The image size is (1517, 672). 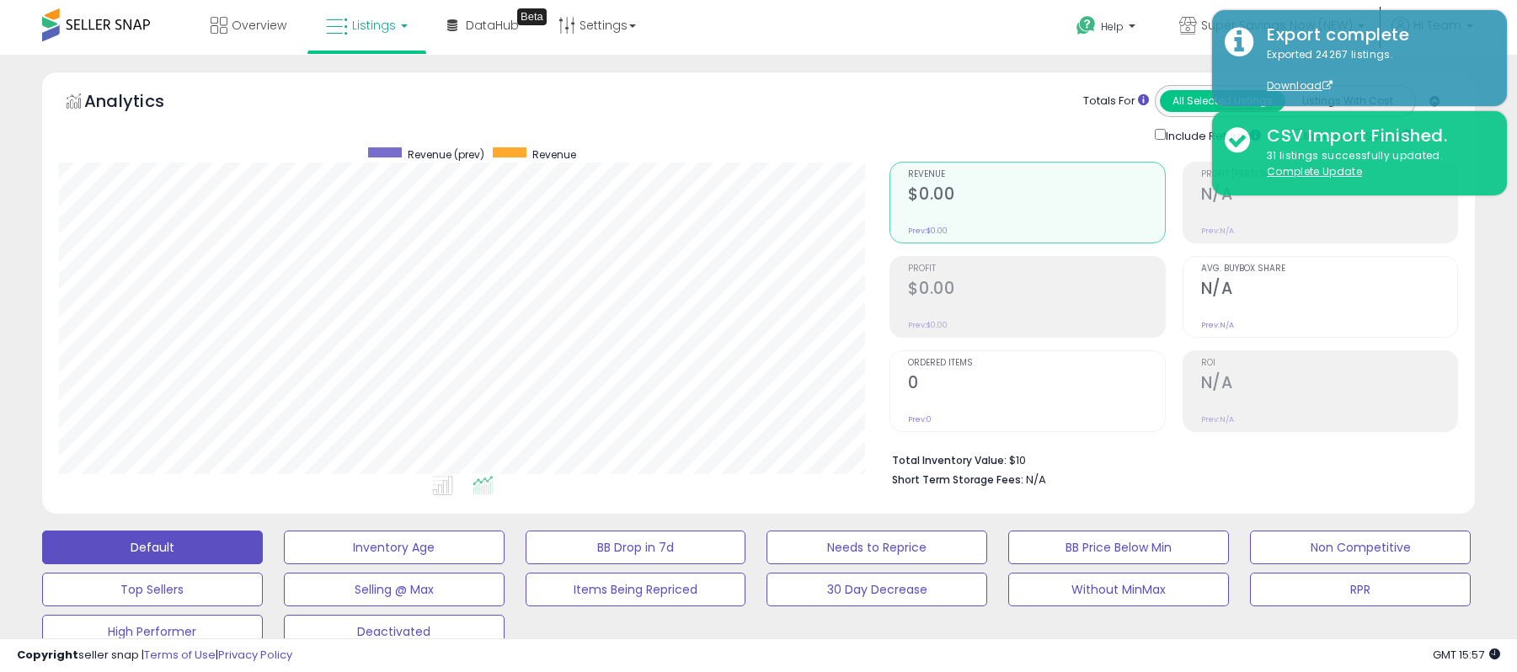 What do you see at coordinates (1086, 25) in the screenshot?
I see `i: Get Help` at bounding box center [1086, 25].